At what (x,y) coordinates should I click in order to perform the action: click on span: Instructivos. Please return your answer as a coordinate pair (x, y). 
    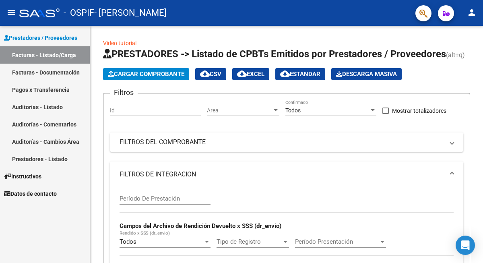
    Looking at the image, I should click on (23, 176).